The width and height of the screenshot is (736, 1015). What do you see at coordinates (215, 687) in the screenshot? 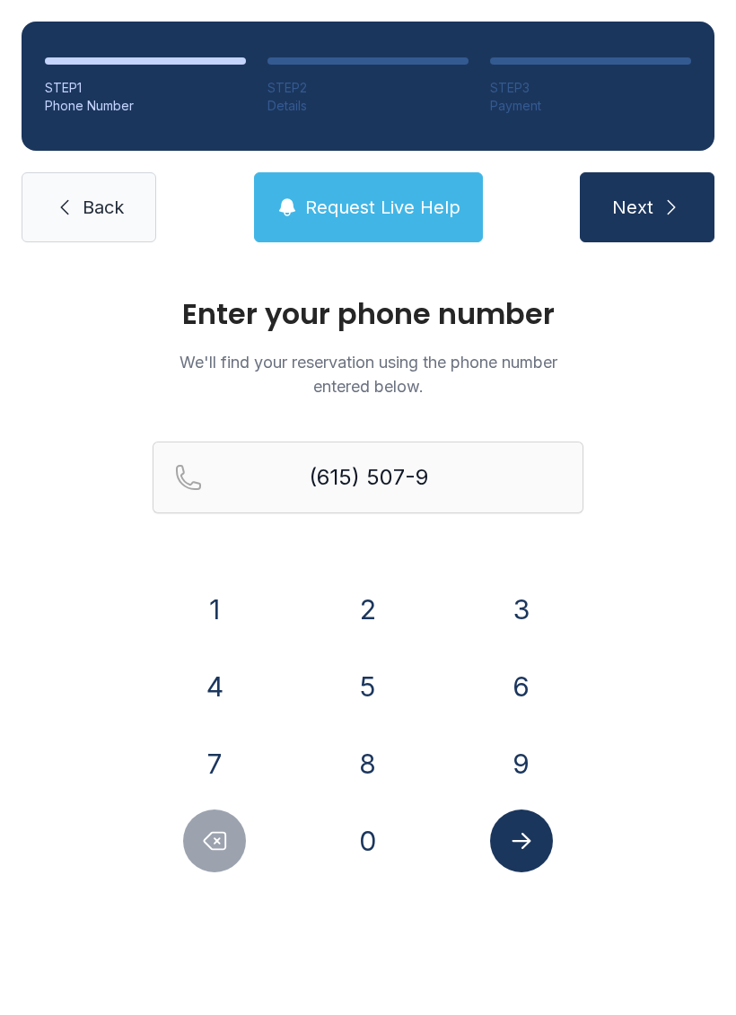
I see `button: 4` at bounding box center [215, 687].